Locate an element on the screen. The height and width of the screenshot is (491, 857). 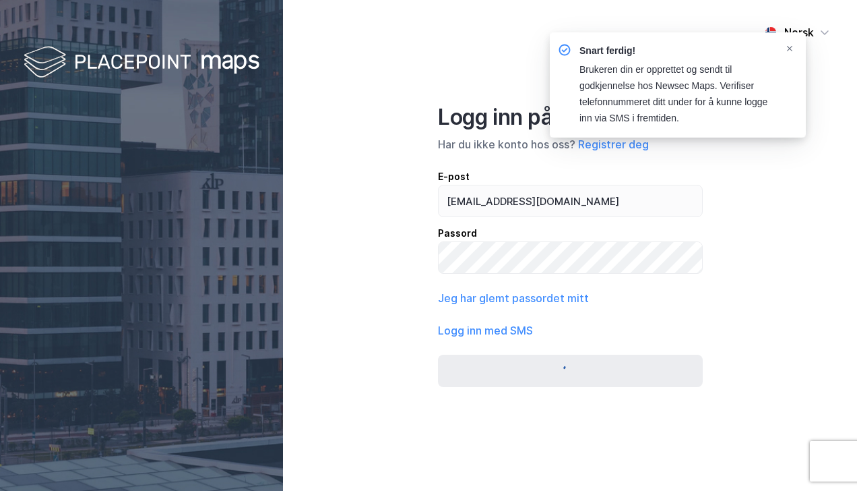
button: Registrer deg is located at coordinates (613, 144).